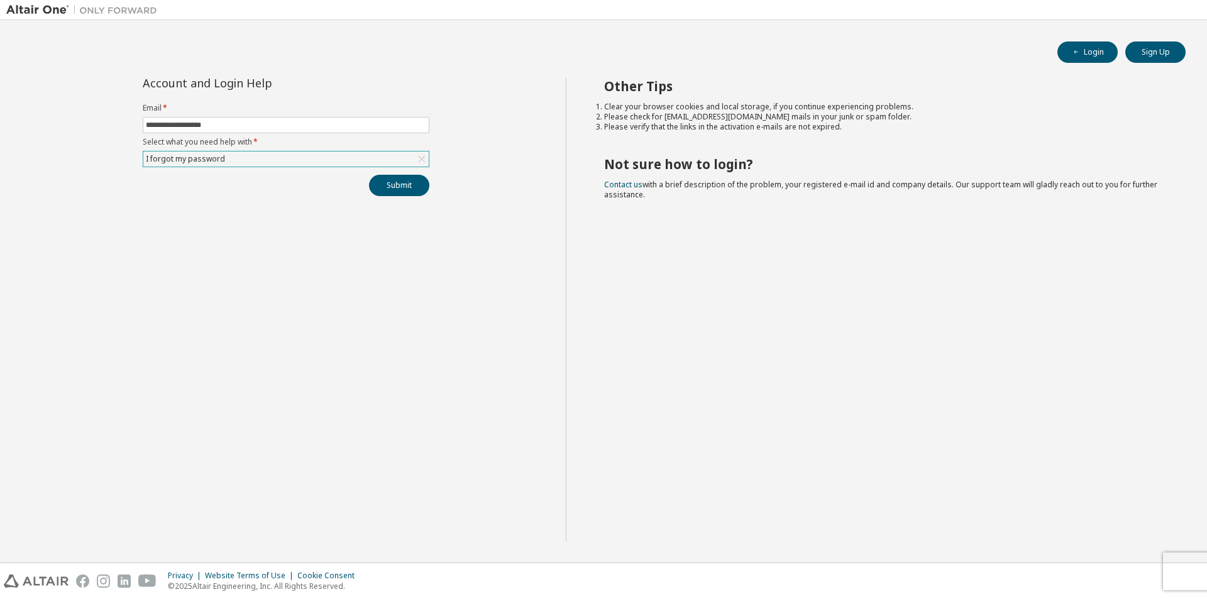  Describe the element at coordinates (36, 581) in the screenshot. I see `img: altair_logo.svg` at that location.